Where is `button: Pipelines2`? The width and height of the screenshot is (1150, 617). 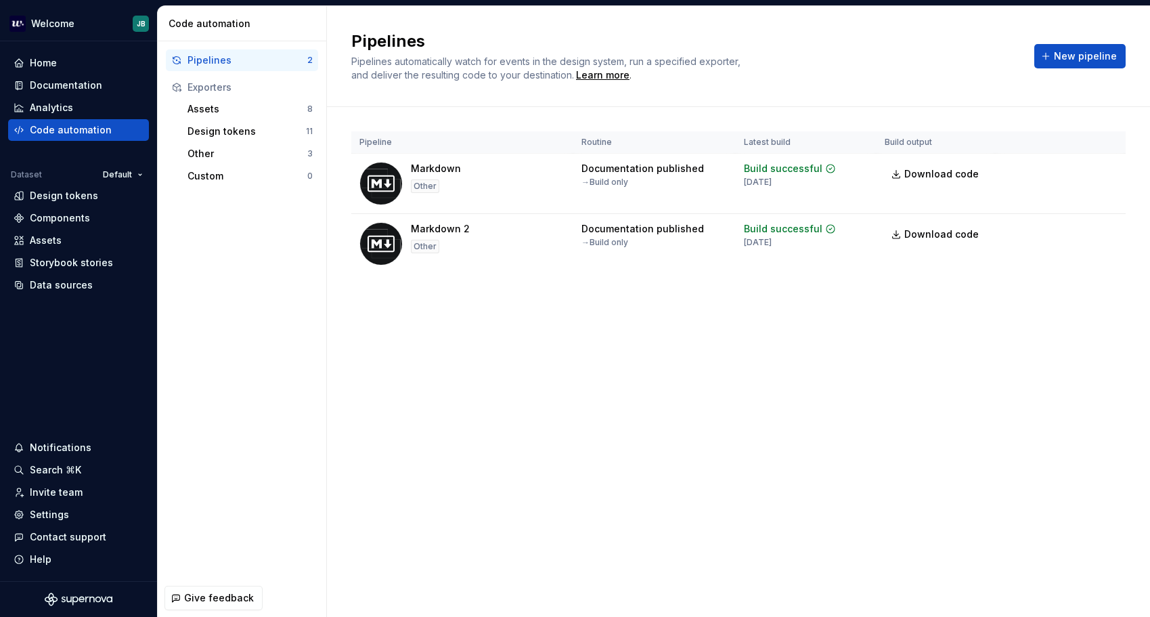
button: Pipelines2 is located at coordinates (242, 60).